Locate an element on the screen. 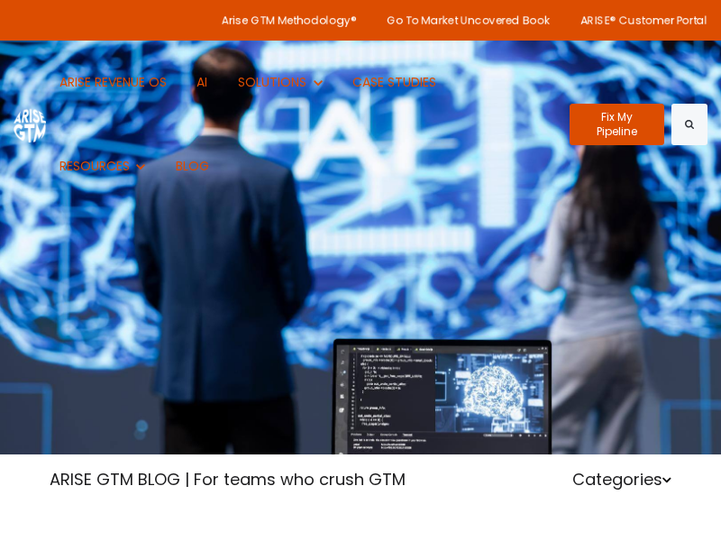 This screenshot has height=541, width=721. span: SOLUTIONS is located at coordinates (272, 82).